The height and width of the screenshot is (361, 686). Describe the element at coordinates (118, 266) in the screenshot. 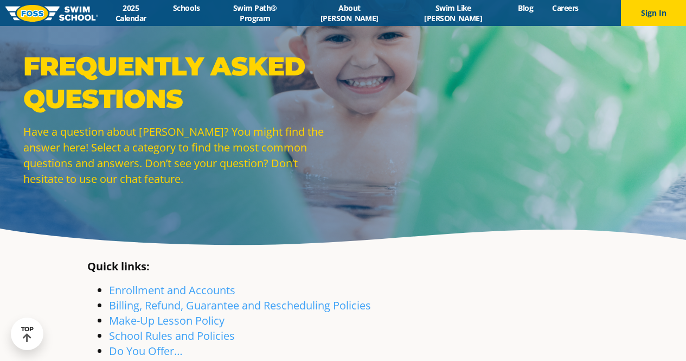

I see `strong: Quick links:` at that location.